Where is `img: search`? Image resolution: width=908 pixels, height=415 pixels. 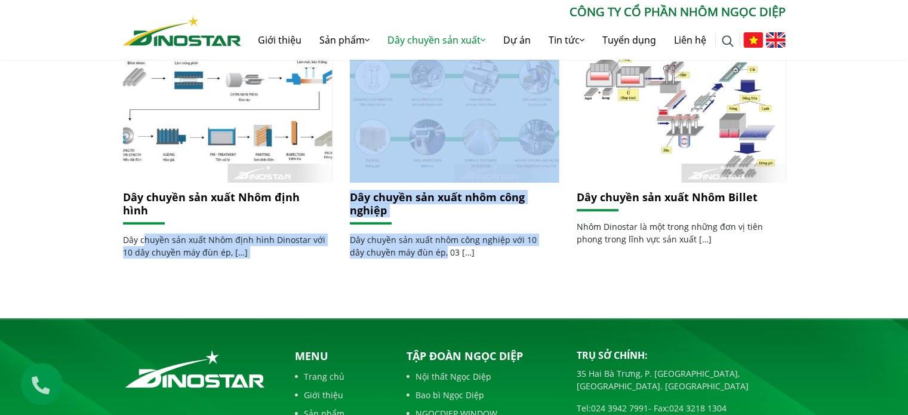
img: search is located at coordinates (728, 41).